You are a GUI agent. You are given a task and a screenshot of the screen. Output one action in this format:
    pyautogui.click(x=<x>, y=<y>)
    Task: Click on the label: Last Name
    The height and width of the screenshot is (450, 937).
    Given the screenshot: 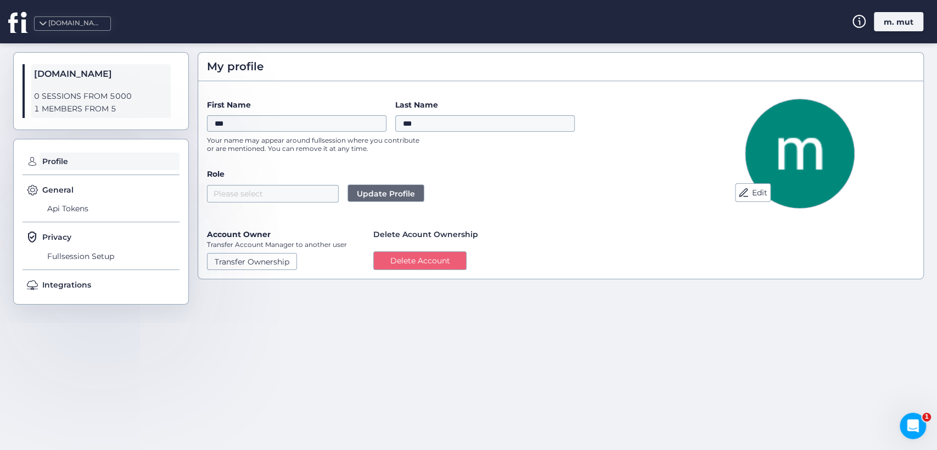 What is the action you would take?
    pyautogui.click(x=485, y=105)
    